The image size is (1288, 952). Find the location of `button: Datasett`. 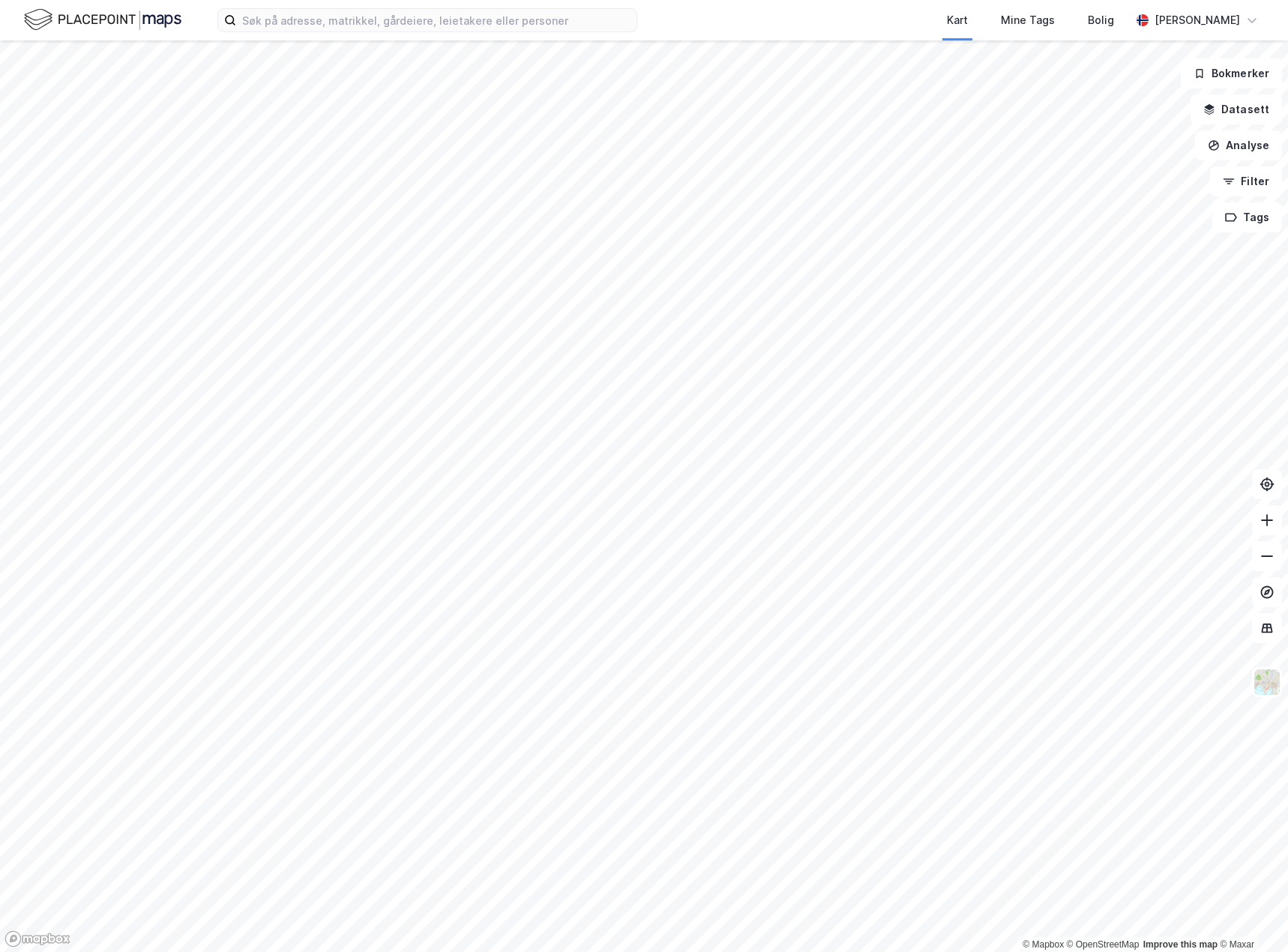

button: Datasett is located at coordinates (1236, 109).